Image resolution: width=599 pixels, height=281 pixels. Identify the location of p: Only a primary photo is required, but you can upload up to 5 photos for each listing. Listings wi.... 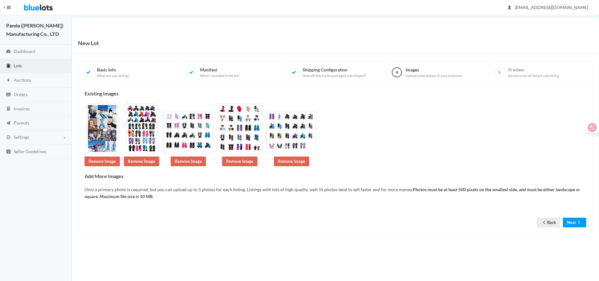
(335, 193).